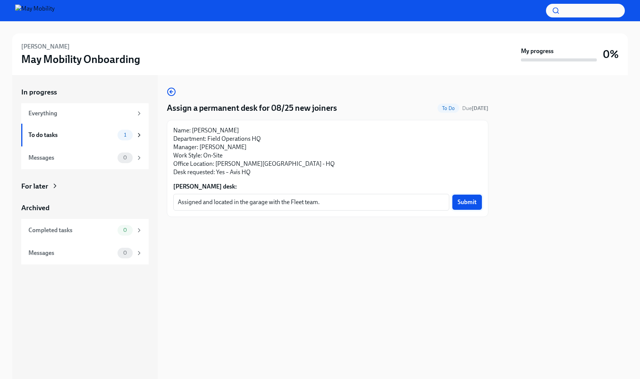 This screenshot has height=379, width=640. What do you see at coordinates (85, 208) in the screenshot?
I see `a: Archived` at bounding box center [85, 208].